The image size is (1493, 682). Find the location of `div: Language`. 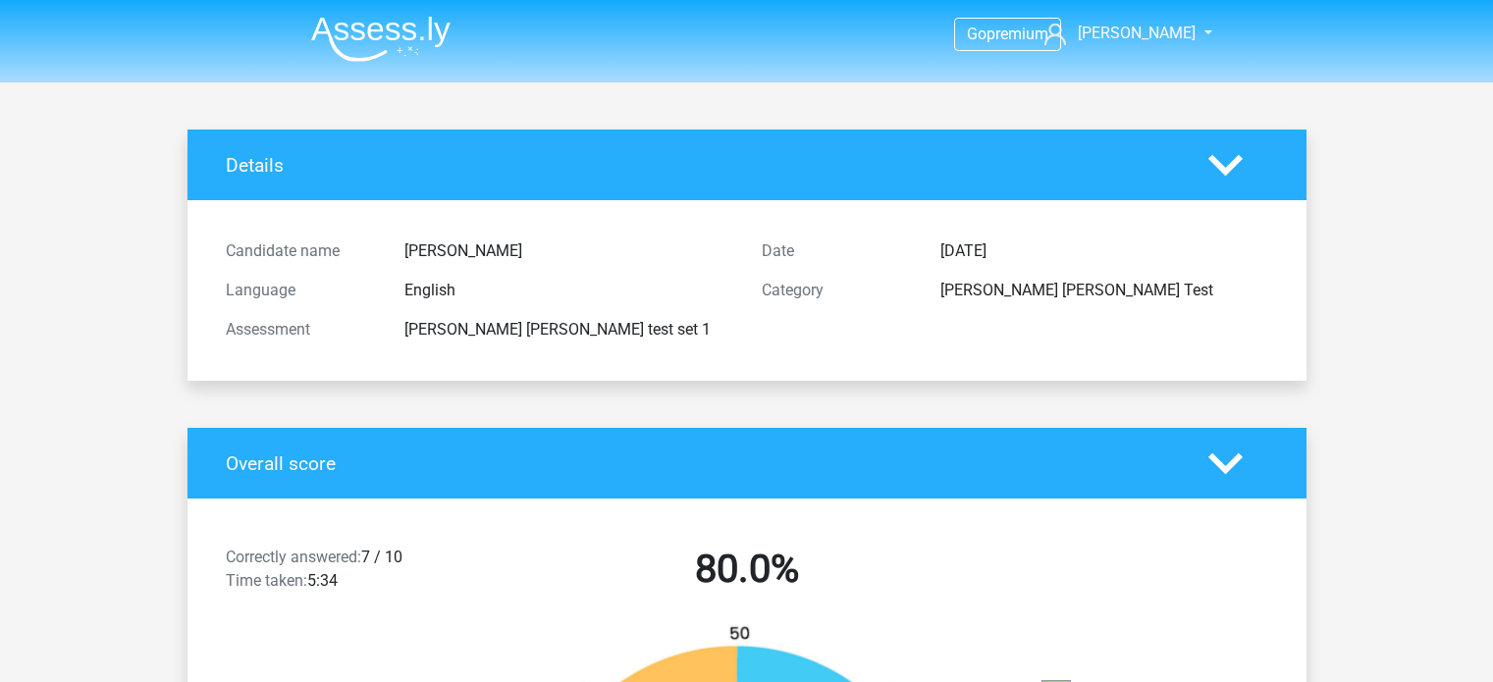

div: Language is located at coordinates (300, 291).